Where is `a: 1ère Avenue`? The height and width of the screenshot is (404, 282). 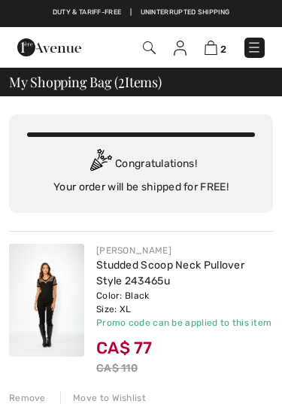
a: 1ère Avenue is located at coordinates (49, 47).